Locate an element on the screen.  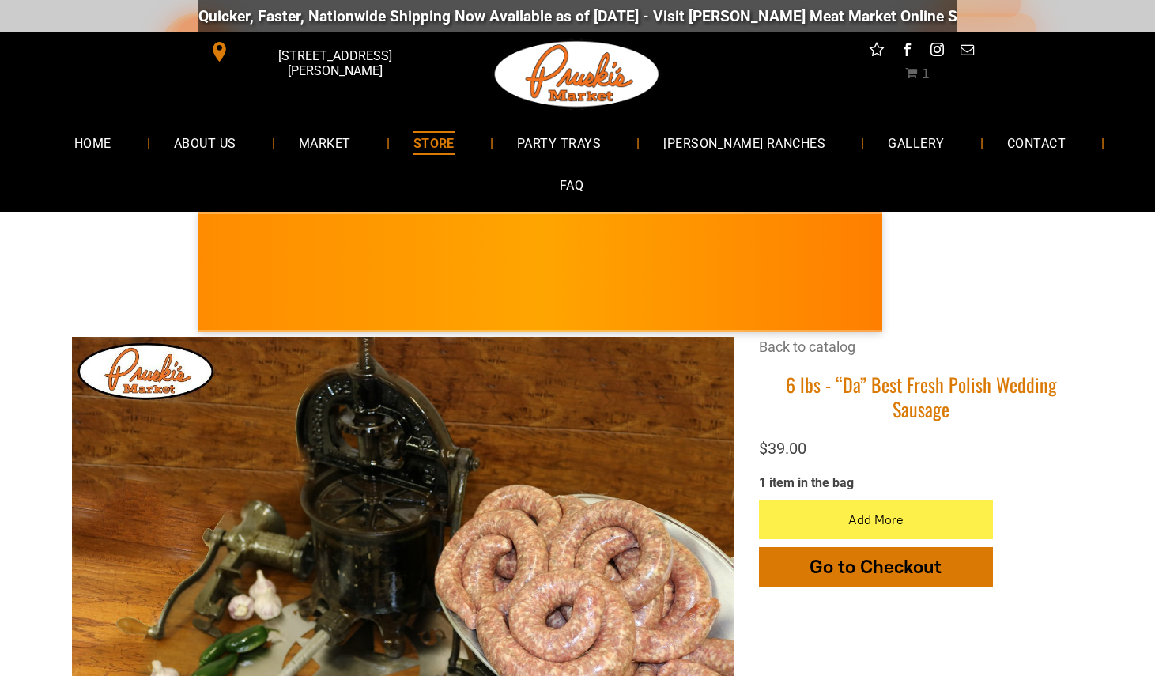
a: HOME is located at coordinates (92, 142).